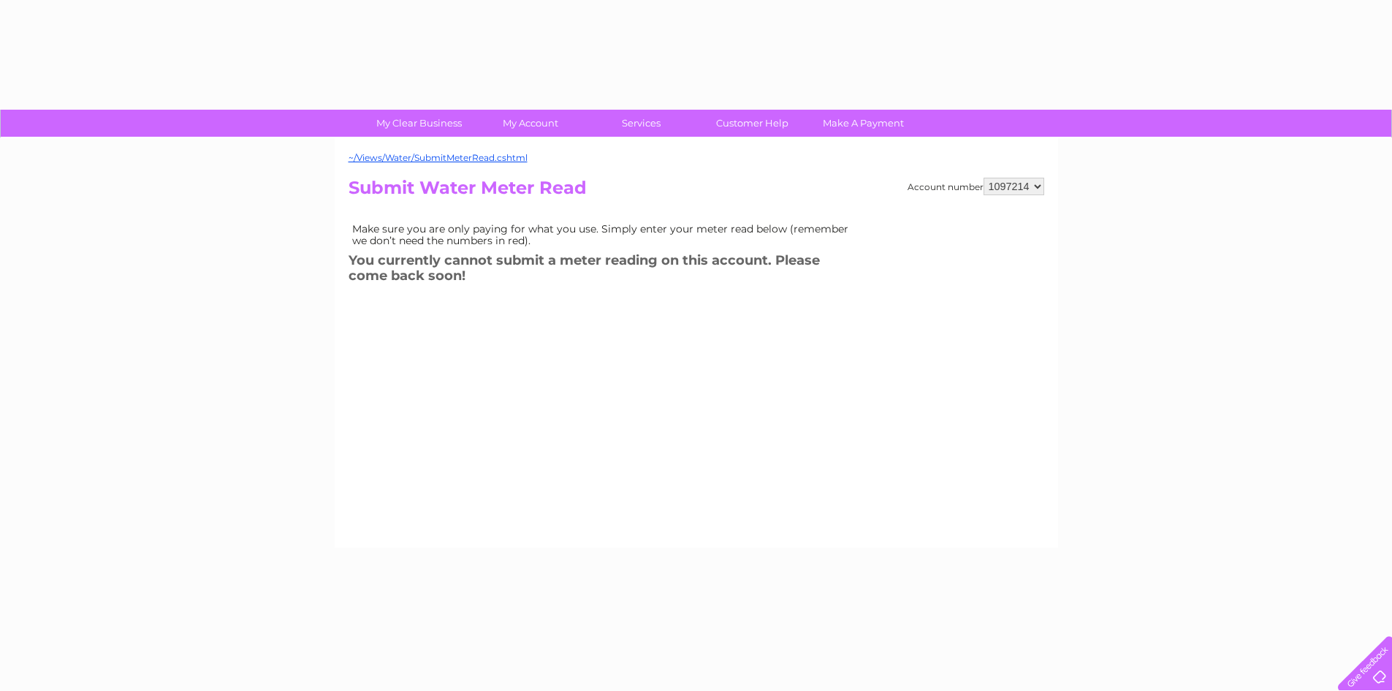 The width and height of the screenshot is (1392, 691). What do you see at coordinates (419, 123) in the screenshot?
I see `a: My Clear Business` at bounding box center [419, 123].